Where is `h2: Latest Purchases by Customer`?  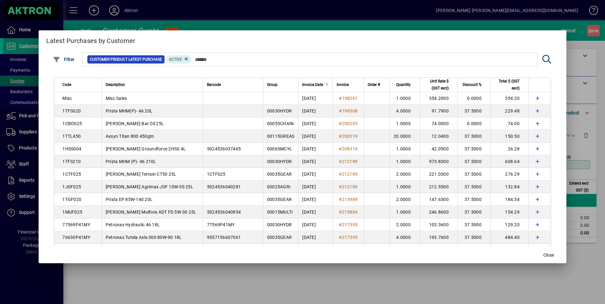 h2: Latest Purchases by Customer is located at coordinates (302, 40).